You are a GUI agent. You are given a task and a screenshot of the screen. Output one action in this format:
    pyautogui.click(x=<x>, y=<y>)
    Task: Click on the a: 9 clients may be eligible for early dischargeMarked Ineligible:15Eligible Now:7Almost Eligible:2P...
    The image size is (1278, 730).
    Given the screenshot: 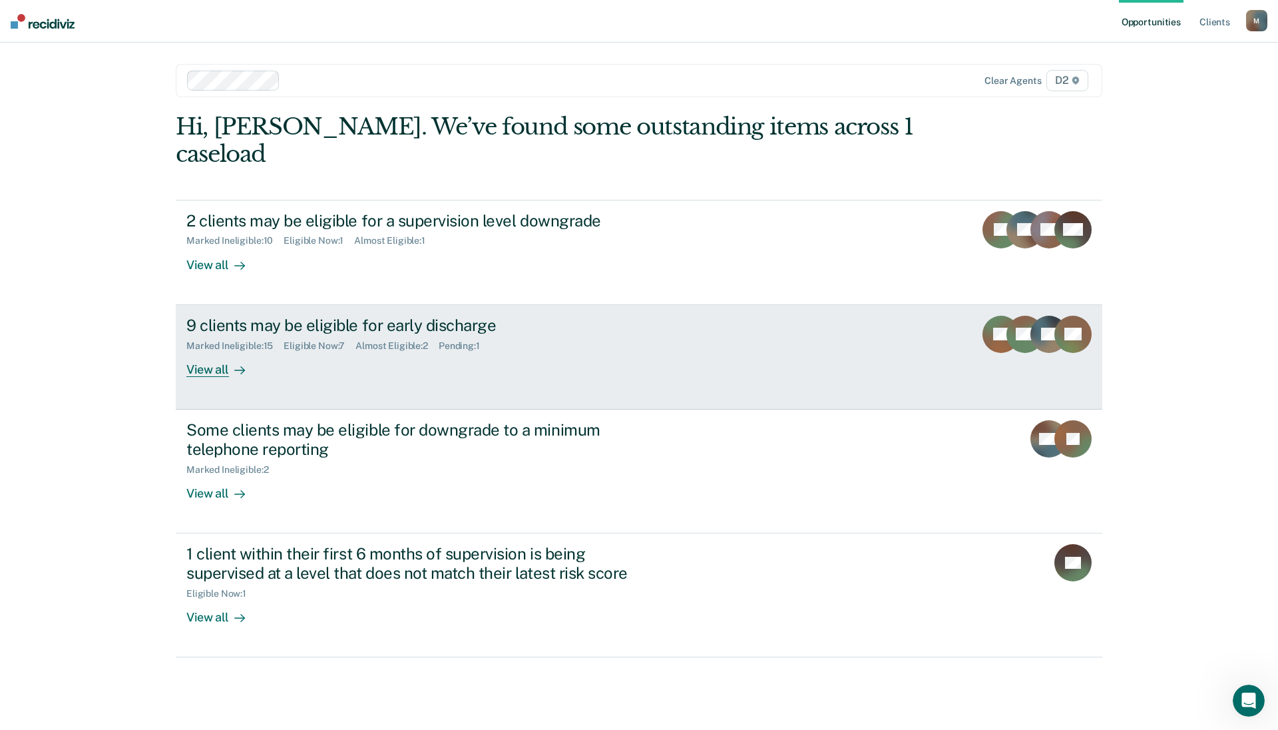 What is the action you would take?
    pyautogui.click(x=639, y=357)
    